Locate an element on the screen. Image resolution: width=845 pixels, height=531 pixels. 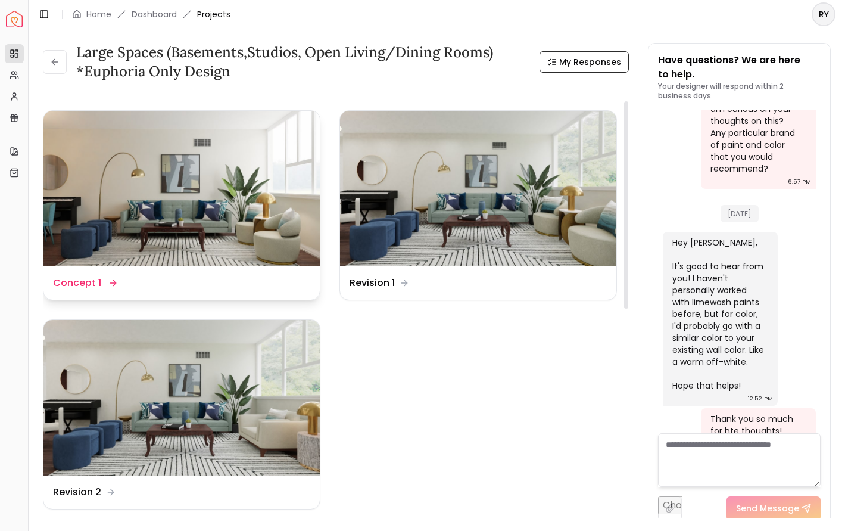
a: Dashboard is located at coordinates (154, 14).